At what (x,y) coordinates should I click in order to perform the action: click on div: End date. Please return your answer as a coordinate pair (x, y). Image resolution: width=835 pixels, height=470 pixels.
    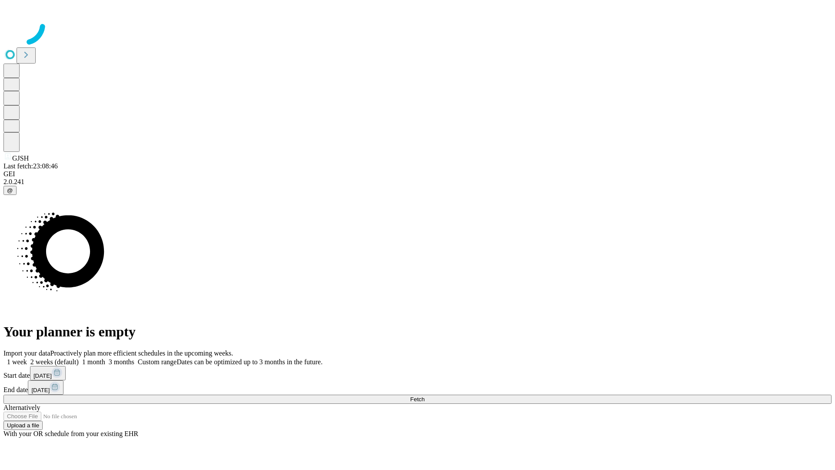
    Looking at the image, I should click on (418, 387).